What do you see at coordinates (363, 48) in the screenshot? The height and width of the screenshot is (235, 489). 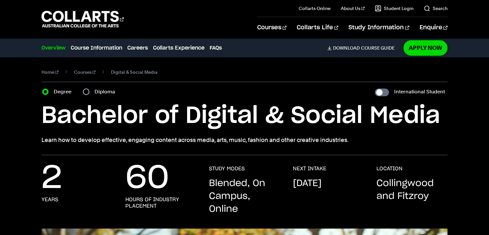 I see `a: DownloadCourse Guide` at bounding box center [363, 48].